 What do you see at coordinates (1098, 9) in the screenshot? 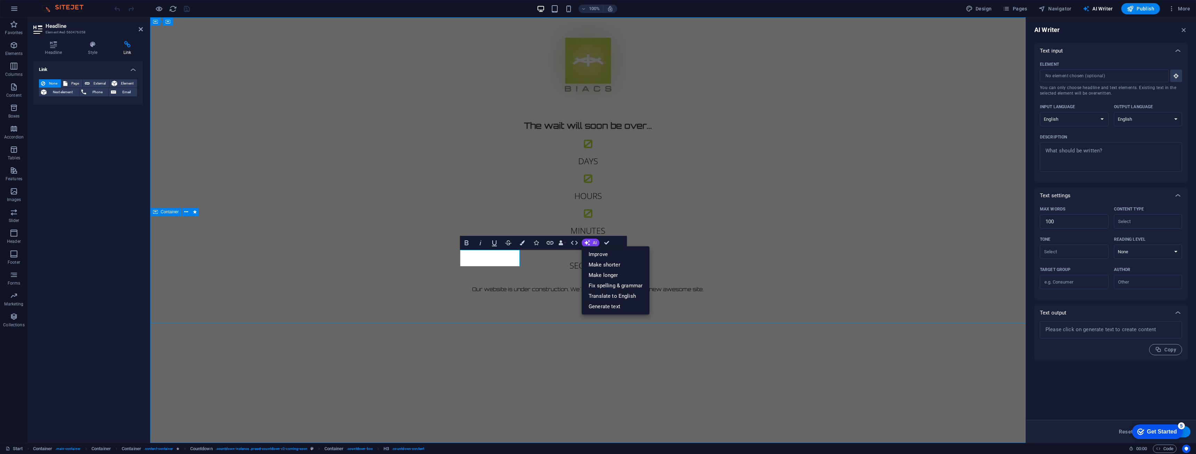
I see `button: AI Writer` at bounding box center [1098, 9].